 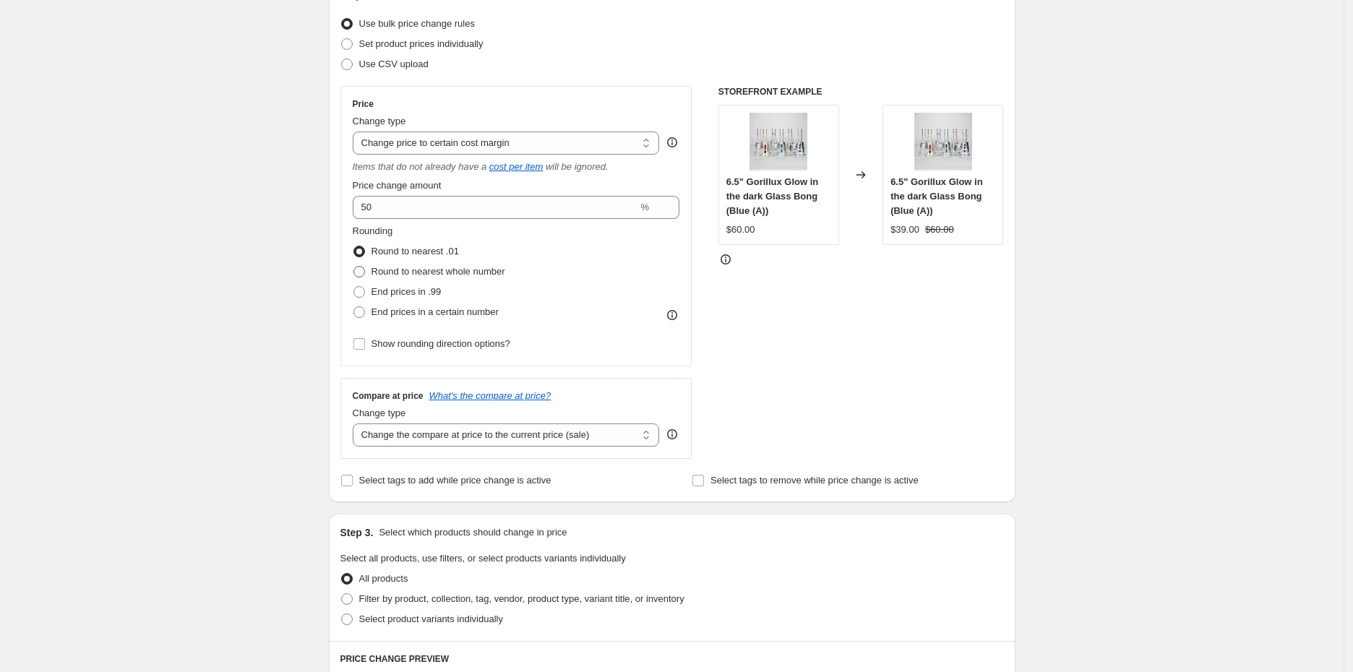 I want to click on span: Round to nearest .01, so click(x=415, y=251).